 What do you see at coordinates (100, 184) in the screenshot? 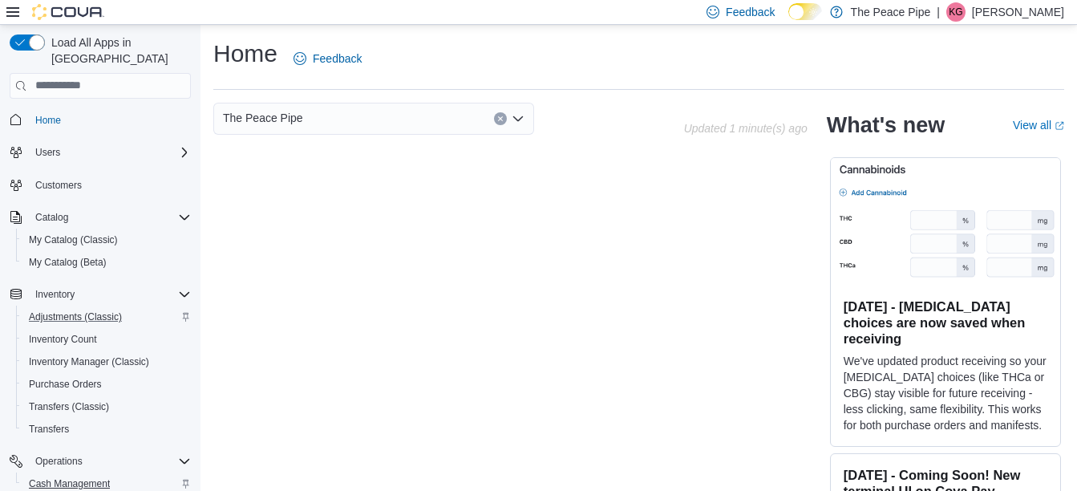
I see `button: Customers` at bounding box center [100, 184].